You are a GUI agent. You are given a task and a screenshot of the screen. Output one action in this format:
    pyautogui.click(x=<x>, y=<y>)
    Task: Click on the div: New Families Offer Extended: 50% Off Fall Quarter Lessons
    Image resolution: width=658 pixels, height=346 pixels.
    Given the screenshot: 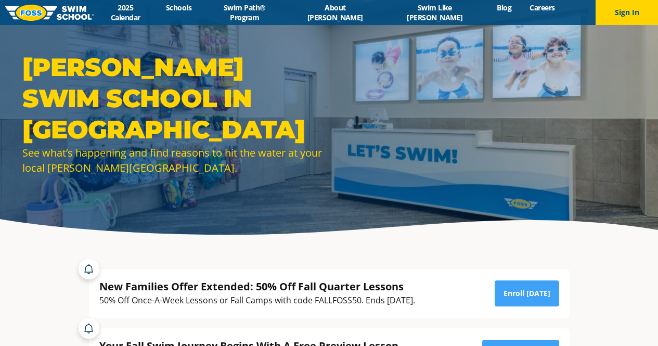 What is the action you would take?
    pyautogui.click(x=257, y=286)
    